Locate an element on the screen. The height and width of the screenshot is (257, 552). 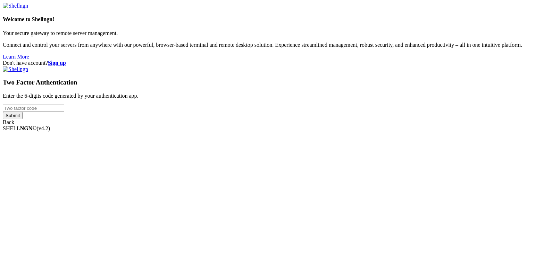
div: Don't have account? is located at coordinates (276, 63).